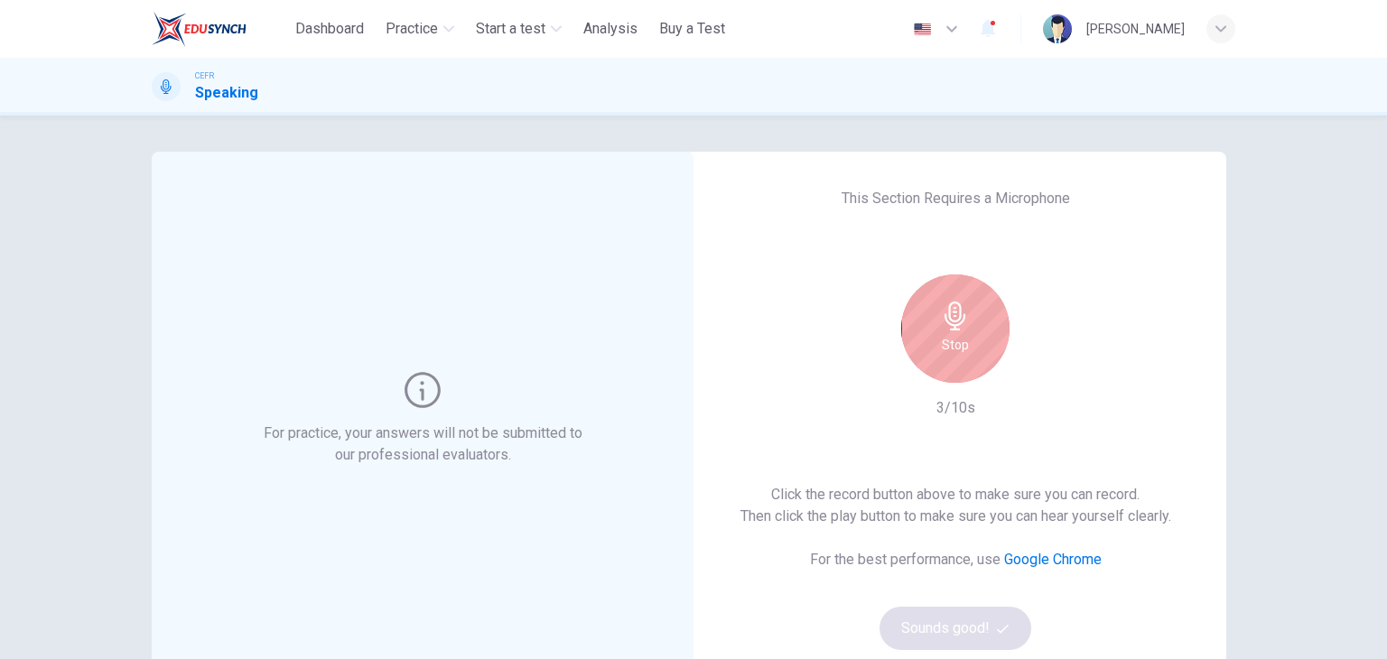 The height and width of the screenshot is (659, 1387). I want to click on button: Analysis, so click(610, 29).